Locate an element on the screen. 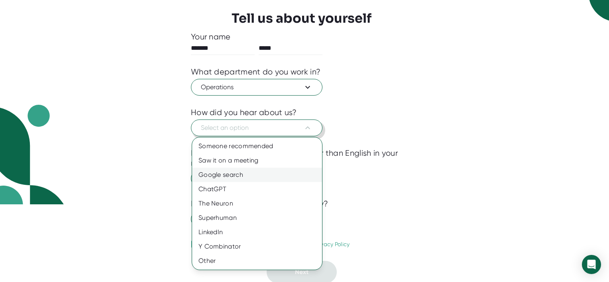  div: Other is located at coordinates (257, 261).